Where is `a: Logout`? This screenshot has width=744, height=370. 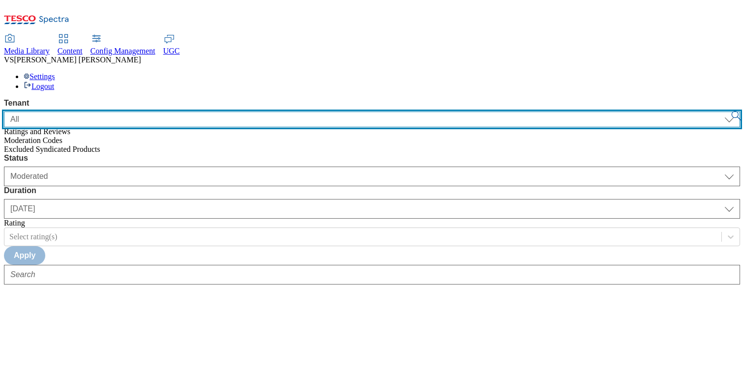 a: Logout is located at coordinates (39, 86).